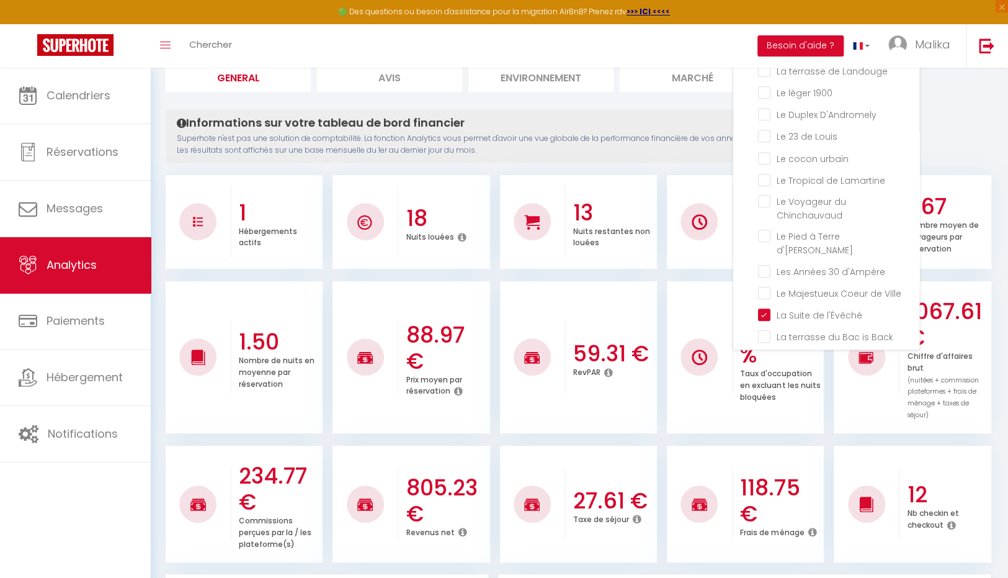  I want to click on li: Avis, so click(390, 76).